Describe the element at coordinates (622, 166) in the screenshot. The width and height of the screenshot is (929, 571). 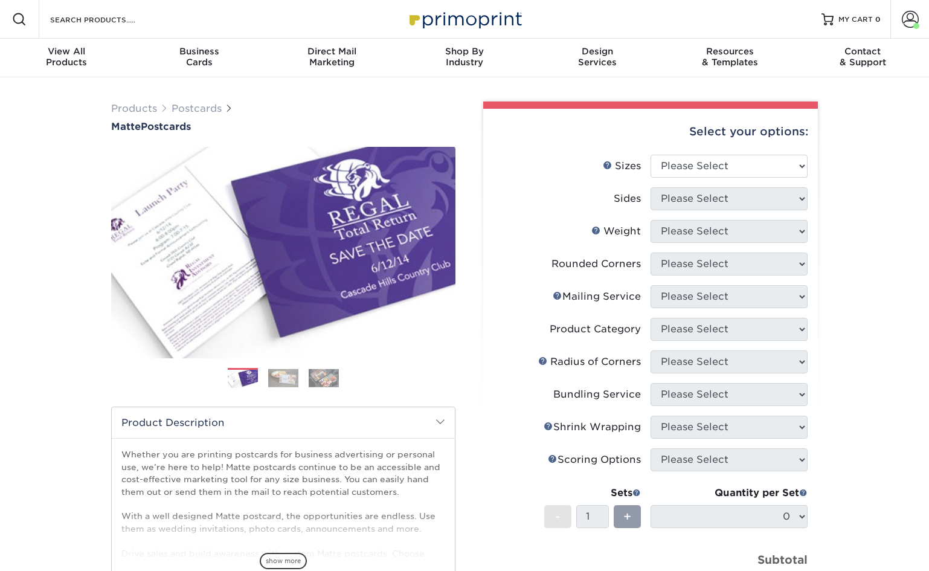
I see `div: Sizes` at that location.